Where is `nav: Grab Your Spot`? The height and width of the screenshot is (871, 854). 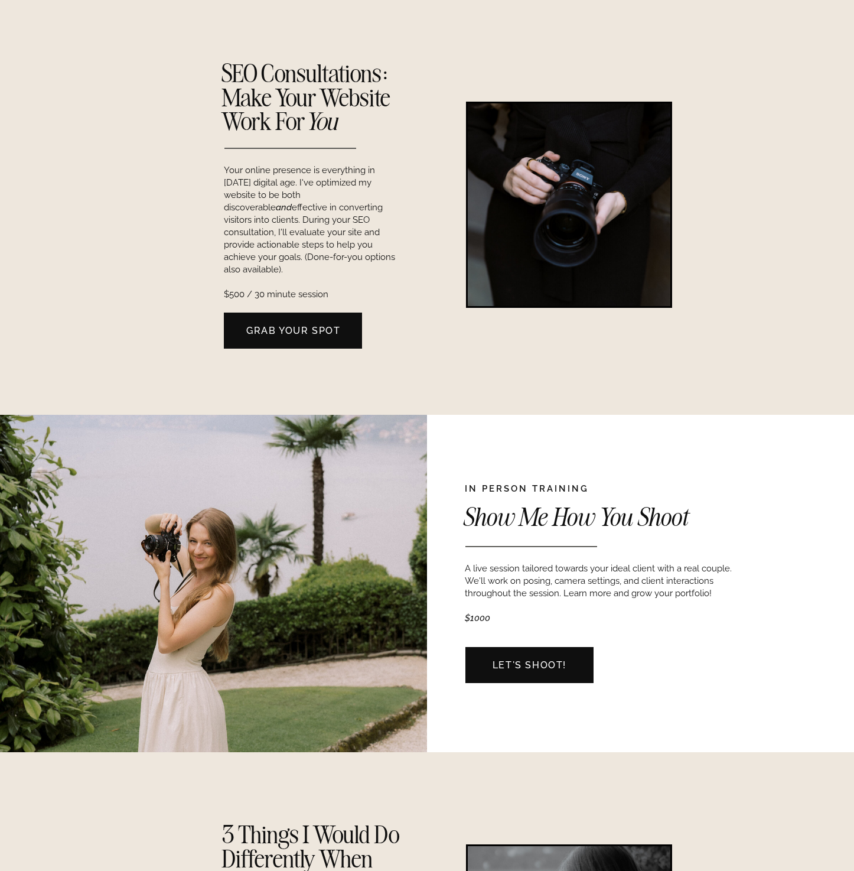
nav: Grab Your Spot is located at coordinates (294, 330).